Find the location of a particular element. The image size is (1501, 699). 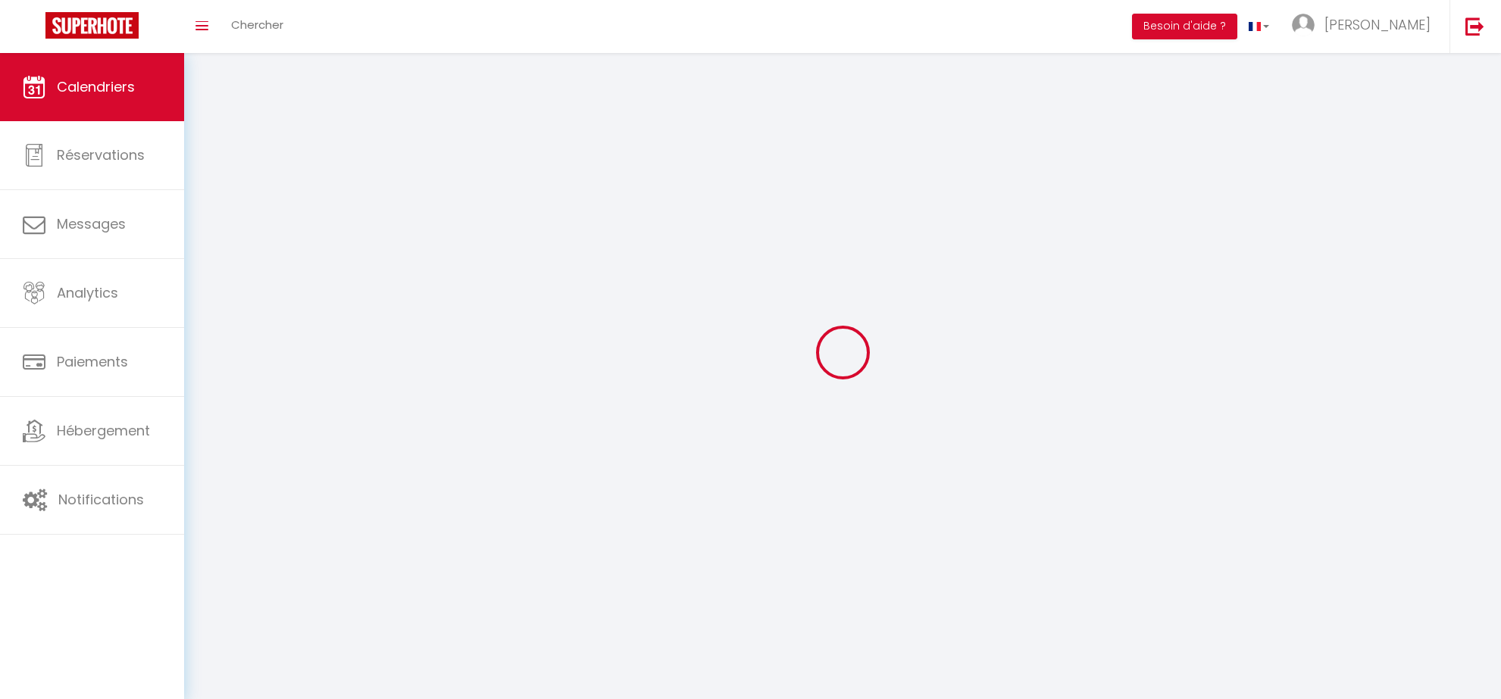

span: Paiements is located at coordinates (92, 361).